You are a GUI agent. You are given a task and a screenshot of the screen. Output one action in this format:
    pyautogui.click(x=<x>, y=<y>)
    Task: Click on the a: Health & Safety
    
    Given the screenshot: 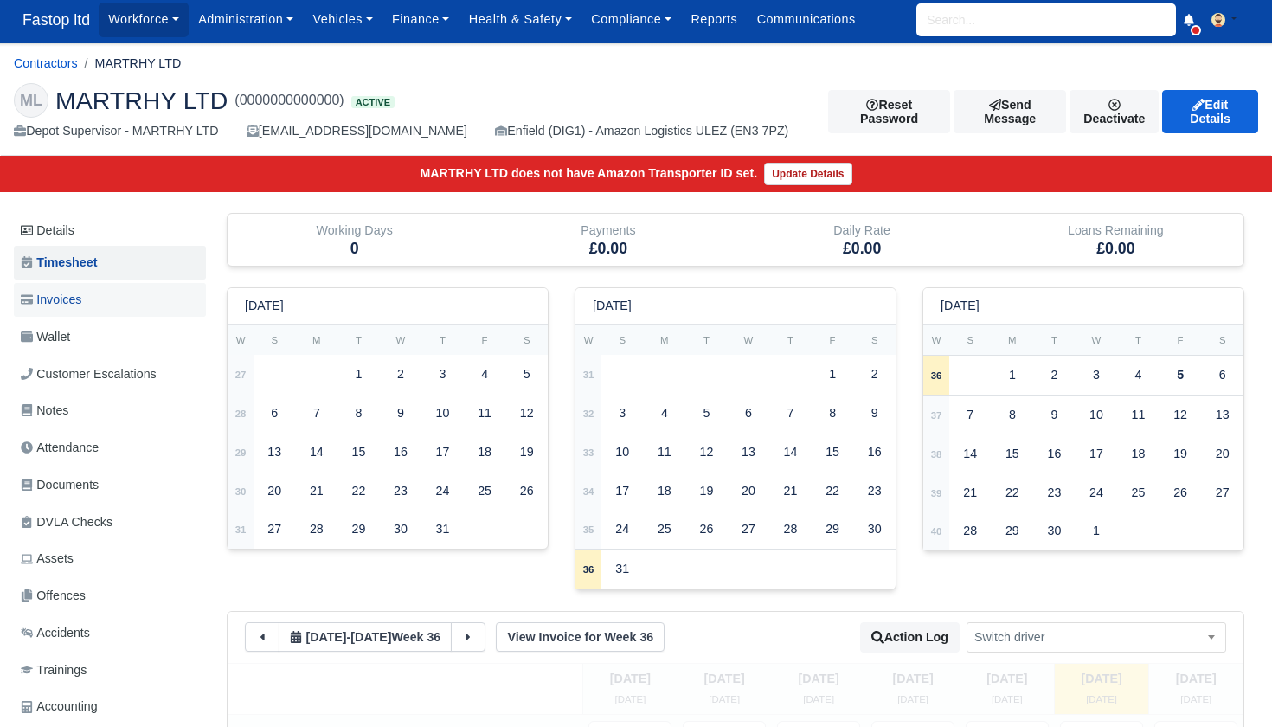 What is the action you would take?
    pyautogui.click(x=521, y=19)
    